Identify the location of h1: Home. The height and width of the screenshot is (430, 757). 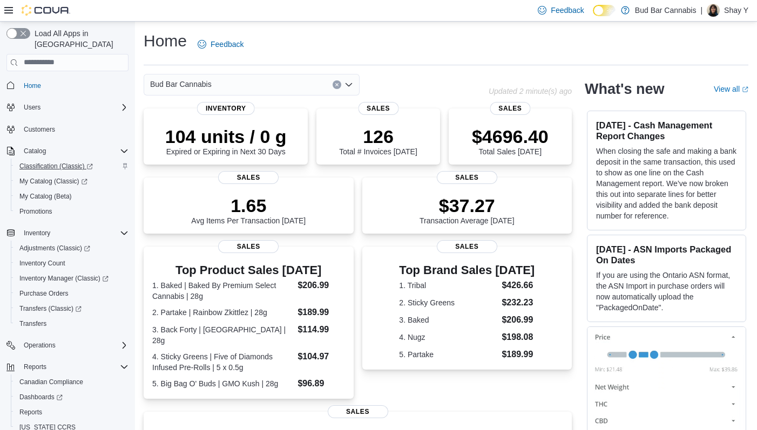
(165, 41).